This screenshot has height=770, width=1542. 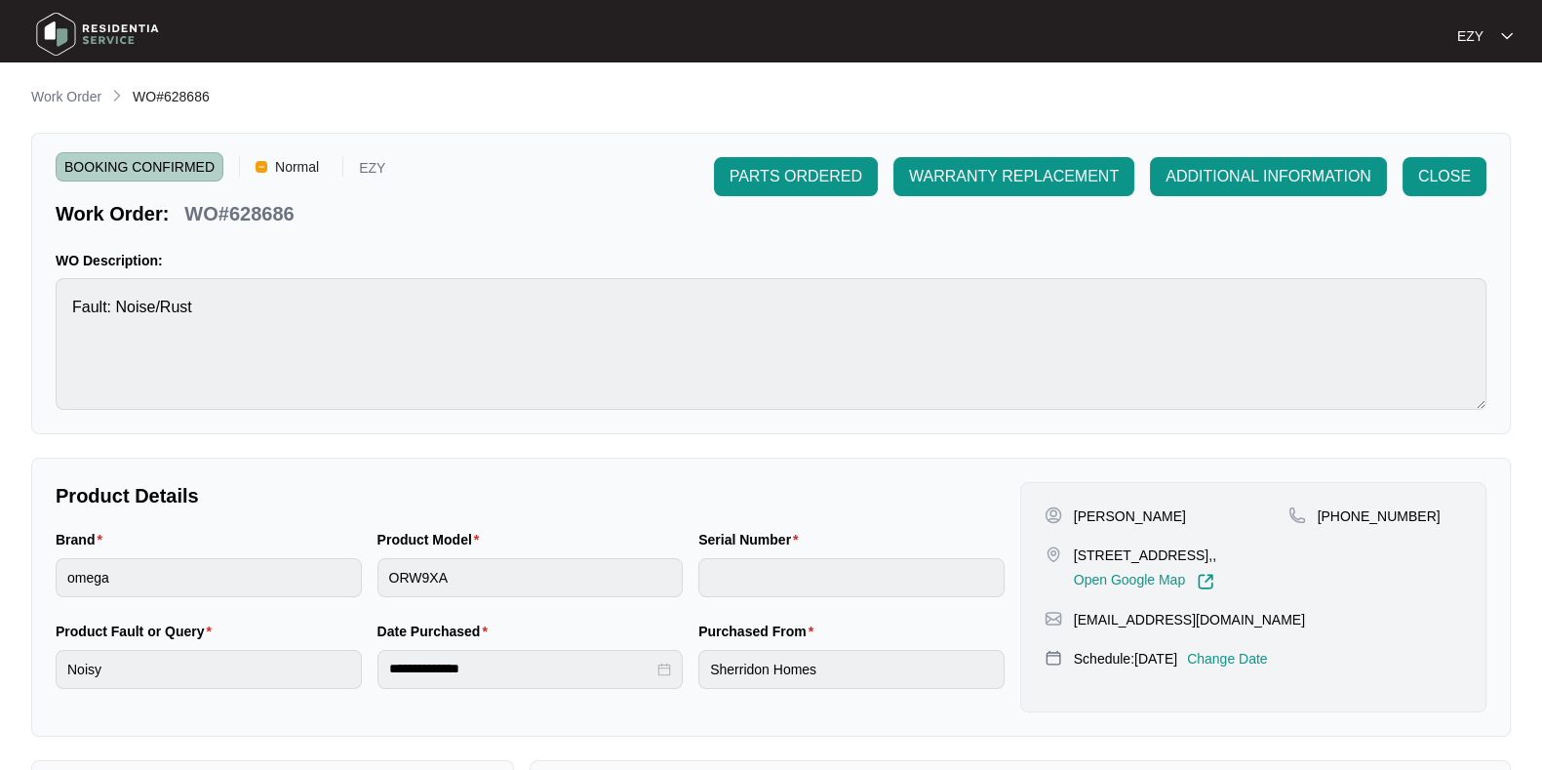 What do you see at coordinates (209, 577) in the screenshot?
I see `input: Brand` at bounding box center [209, 577].